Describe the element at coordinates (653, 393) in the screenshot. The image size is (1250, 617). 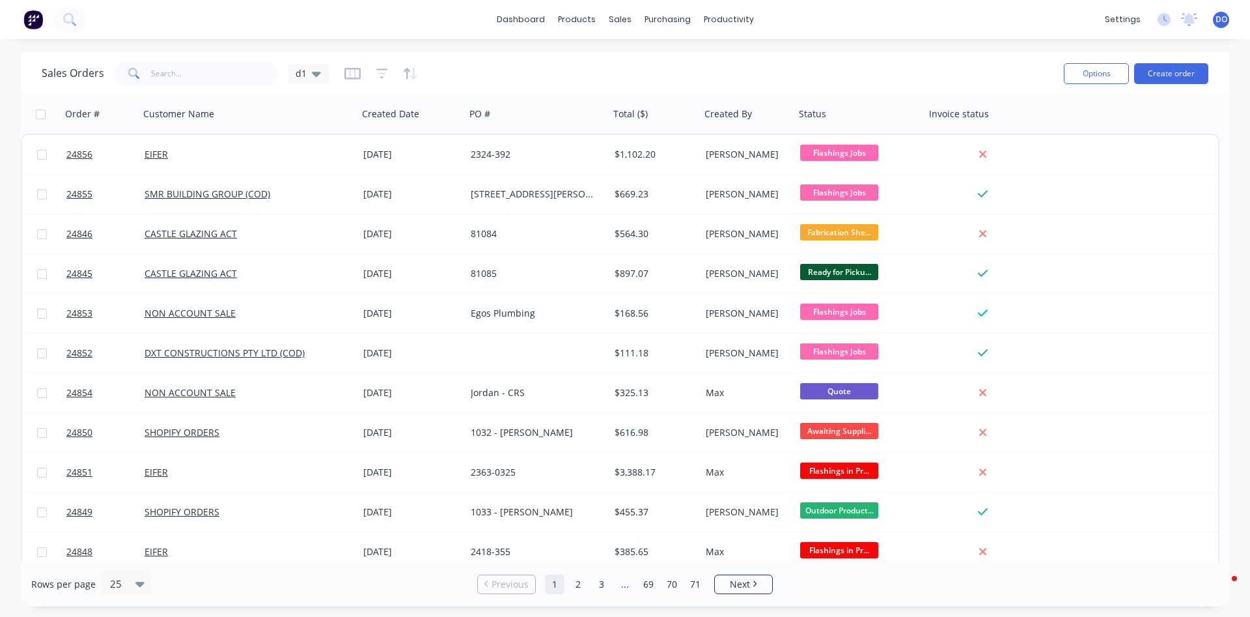
I see `div: $325.13` at that location.